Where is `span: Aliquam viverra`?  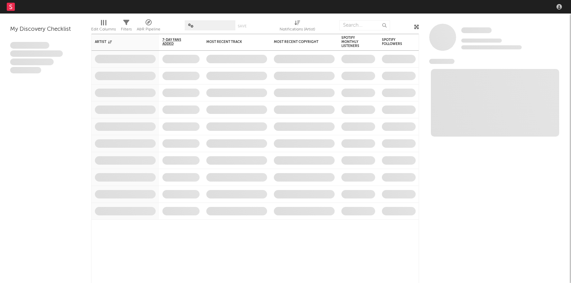 span: Aliquam viverra is located at coordinates (26, 70).